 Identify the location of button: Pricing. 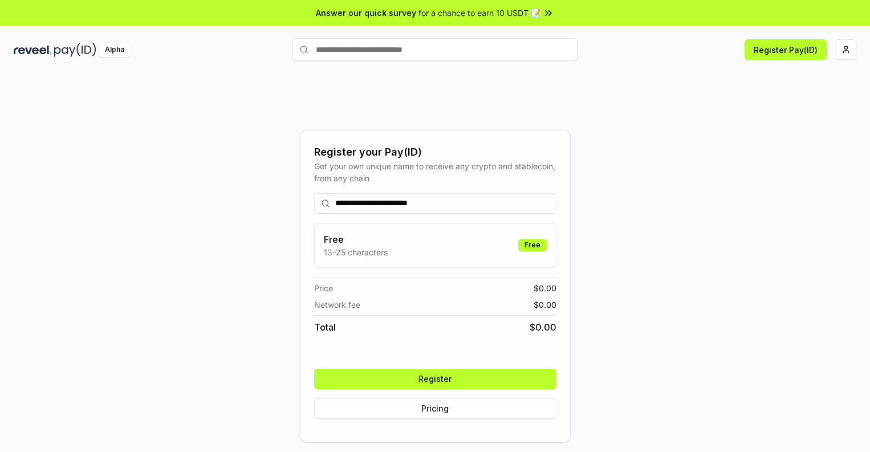
(435, 409).